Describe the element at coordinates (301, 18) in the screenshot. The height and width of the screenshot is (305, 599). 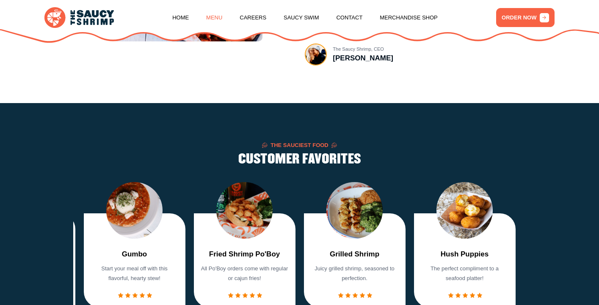
I see `a: Saucy Swim` at that location.